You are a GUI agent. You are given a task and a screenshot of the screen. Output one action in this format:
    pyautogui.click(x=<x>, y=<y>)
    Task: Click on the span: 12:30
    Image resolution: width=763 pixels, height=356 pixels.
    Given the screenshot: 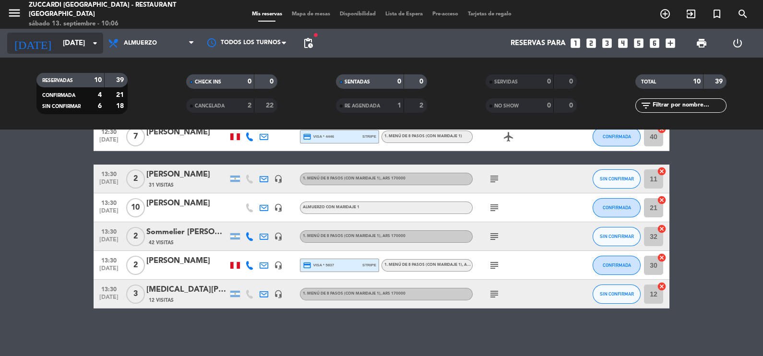 What is the action you would take?
    pyautogui.click(x=109, y=131)
    